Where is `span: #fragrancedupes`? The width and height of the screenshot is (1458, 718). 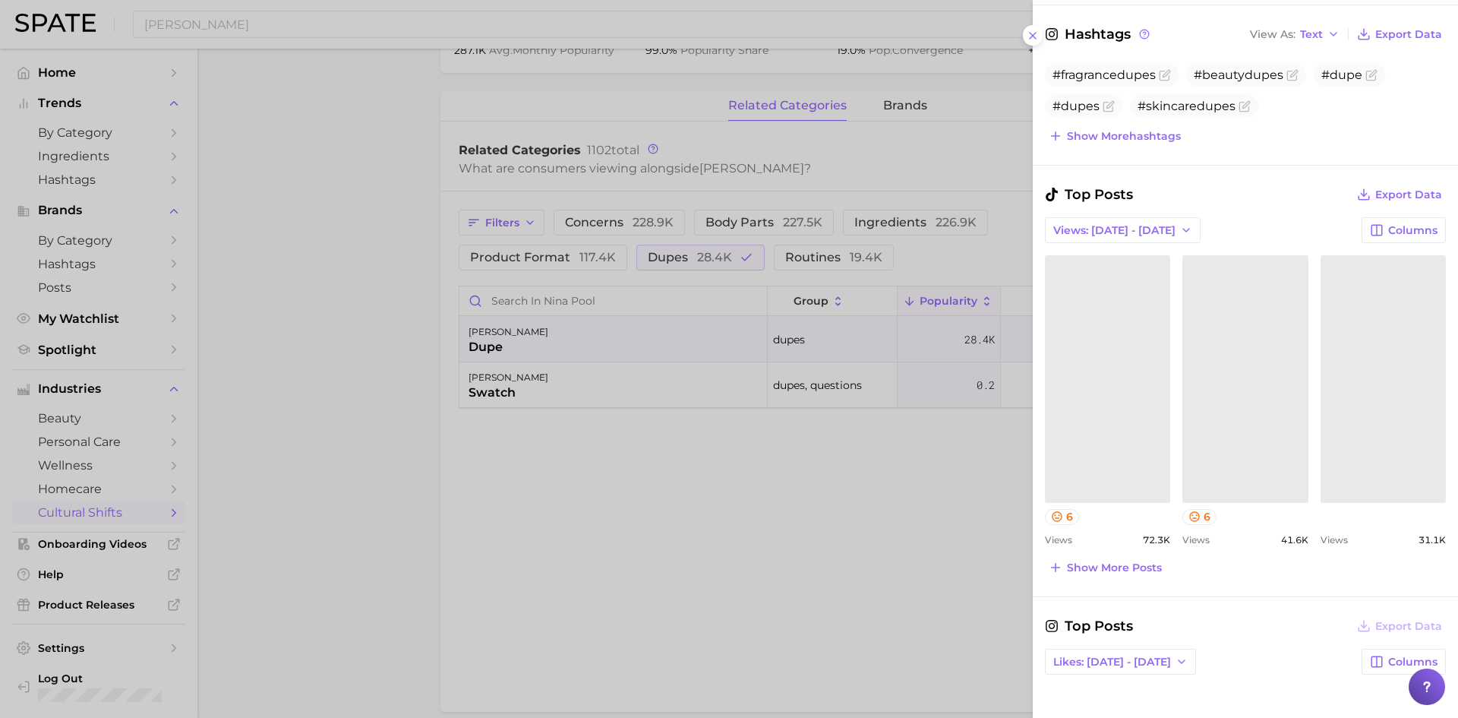
span: #fragrancedupes is located at coordinates (1104, 74).